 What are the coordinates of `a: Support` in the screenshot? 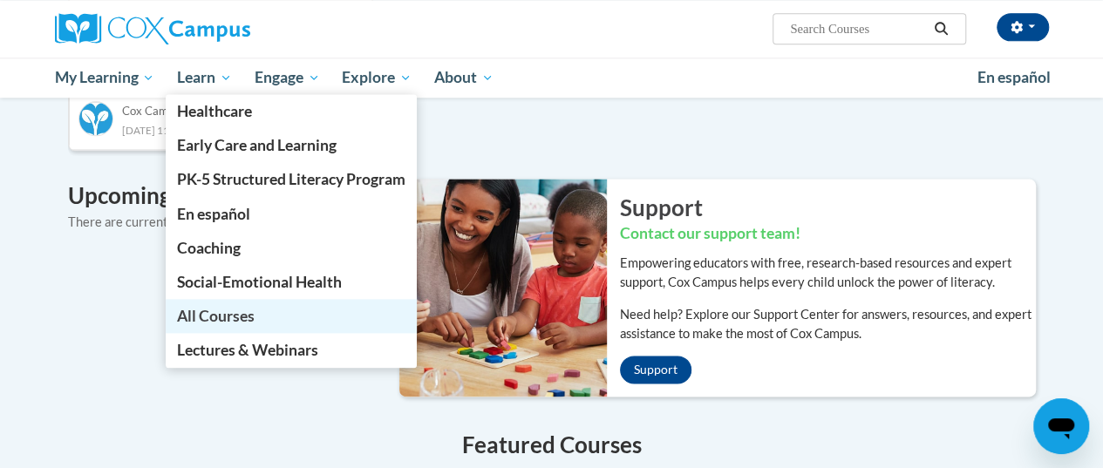 It's located at (655, 370).